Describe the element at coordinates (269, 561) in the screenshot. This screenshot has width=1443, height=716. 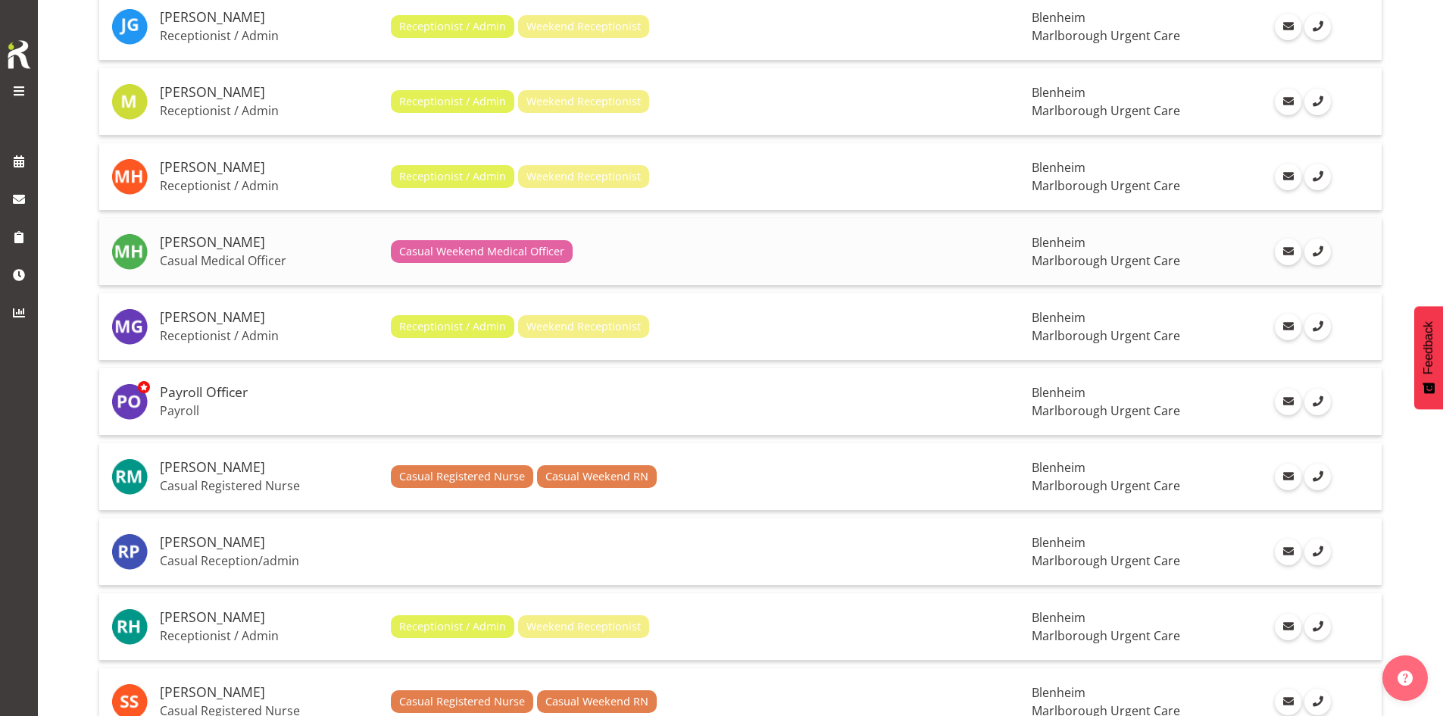
I see `p: Casual Reception/admin` at that location.